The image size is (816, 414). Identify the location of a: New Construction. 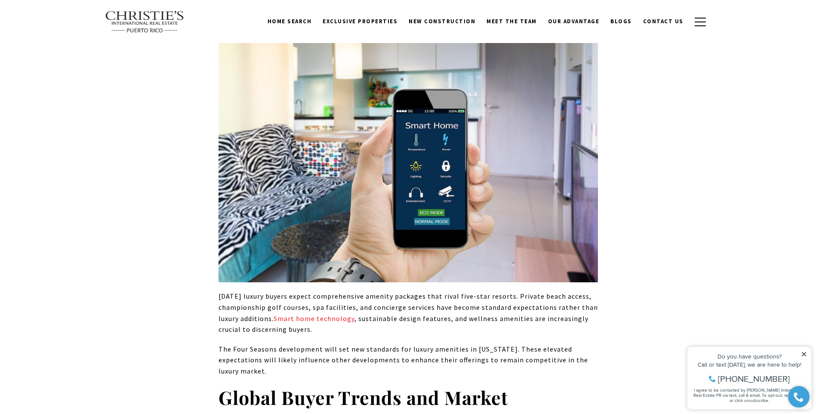
(442, 22).